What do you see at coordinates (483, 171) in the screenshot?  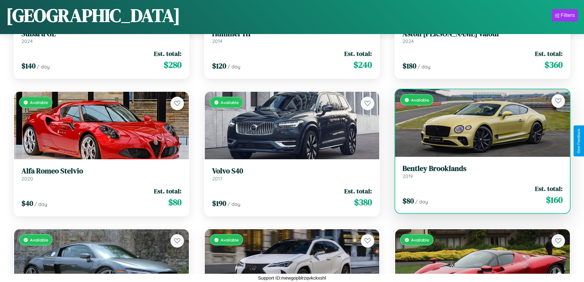 I see `a: Bentley Brooklands2019` at bounding box center [483, 171].